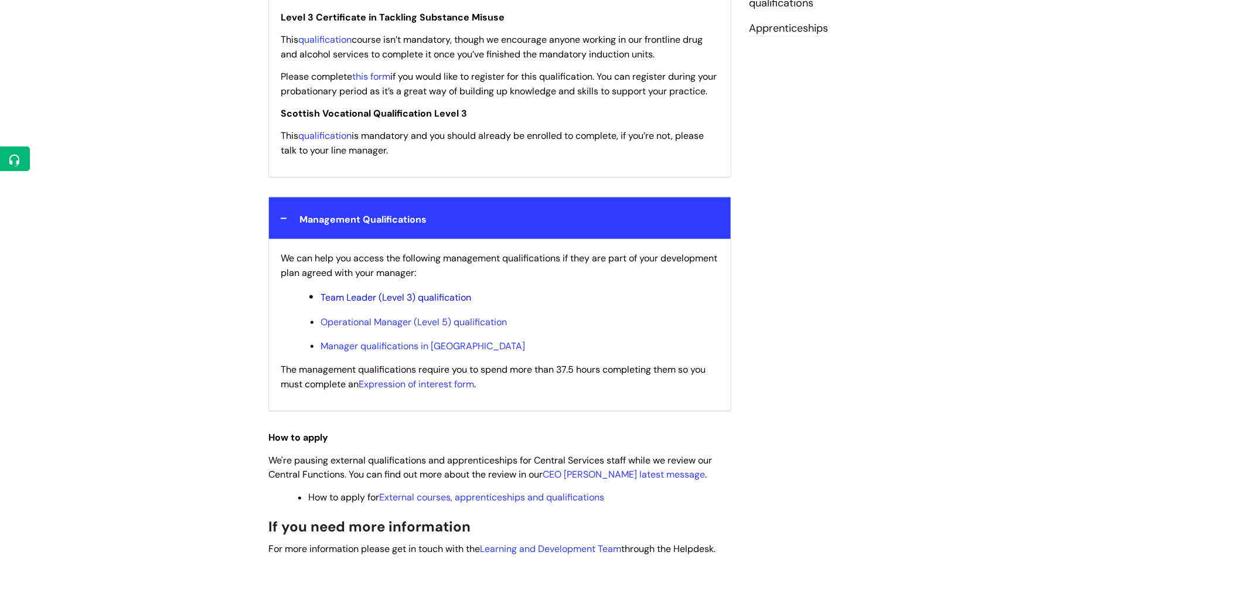 The height and width of the screenshot is (593, 1240). What do you see at coordinates (499, 266) in the screenshot?
I see `span: We can help you access the following management qualifications if they are part of your developme...` at bounding box center [499, 266].